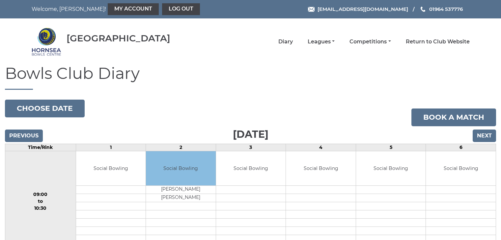 This screenshot has width=501, height=240. I want to click on a: Log out, so click(181, 9).